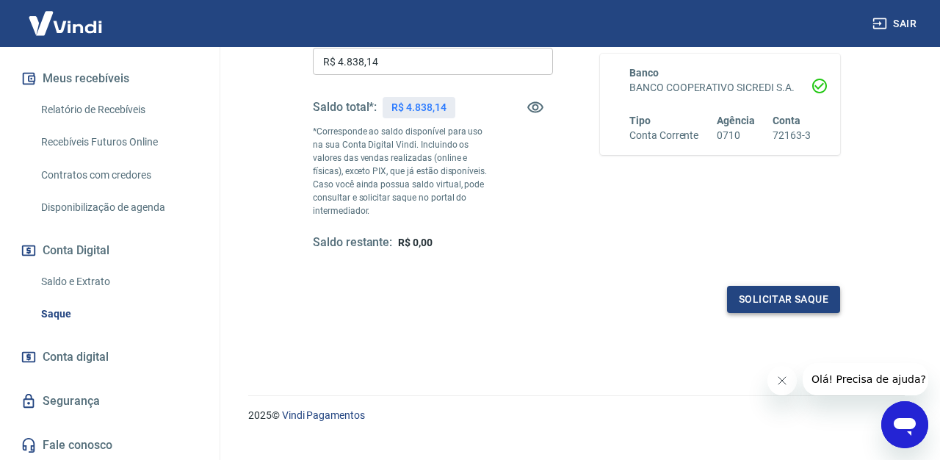 The height and width of the screenshot is (460, 940). Describe the element at coordinates (353, 242) in the screenshot. I see `h5: Saldo restante:` at that location.